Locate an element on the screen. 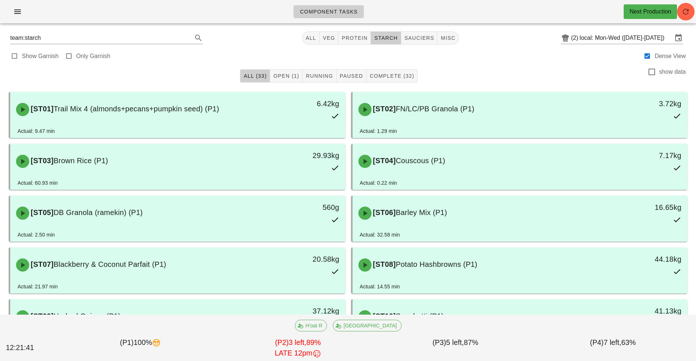  span: Component Tasks is located at coordinates (328, 12).